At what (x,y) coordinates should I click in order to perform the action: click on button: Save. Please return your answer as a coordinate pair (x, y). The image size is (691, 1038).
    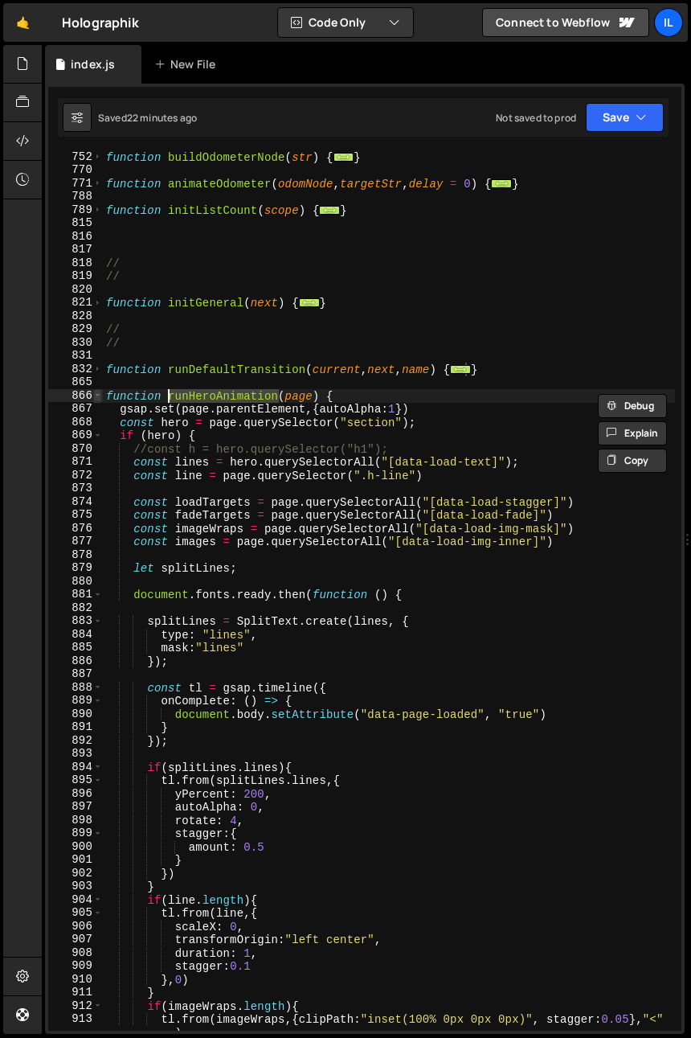
    Looking at the image, I should click on (625, 117).